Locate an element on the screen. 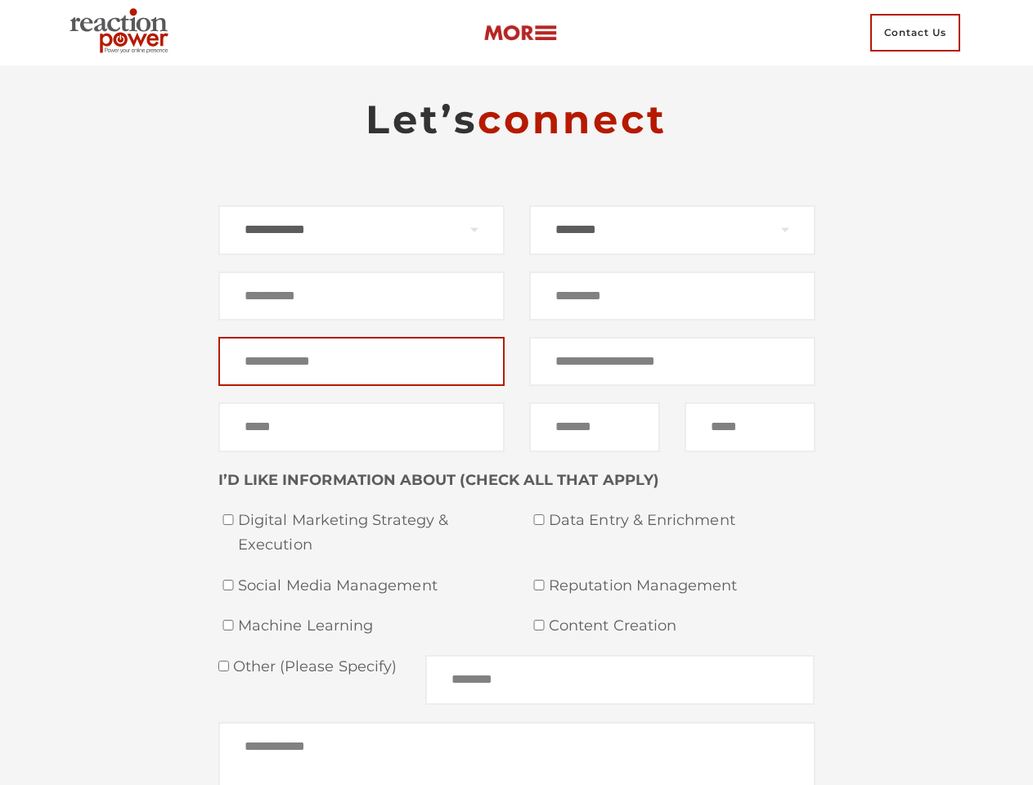 The width and height of the screenshot is (1033, 785). span: connect is located at coordinates (572, 119).